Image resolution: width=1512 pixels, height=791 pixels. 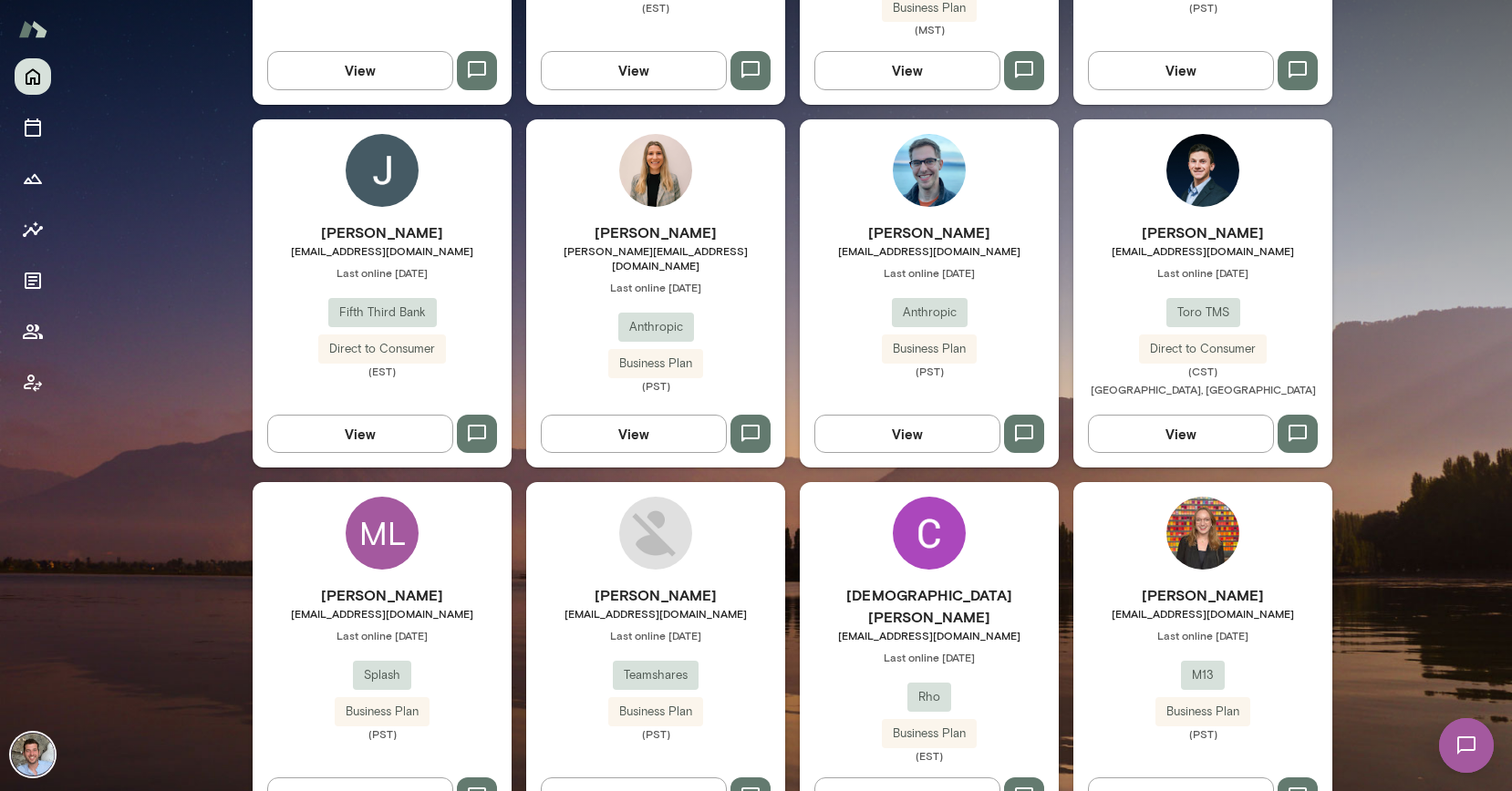 I want to click on img: David Sferlazza, so click(x=33, y=755).